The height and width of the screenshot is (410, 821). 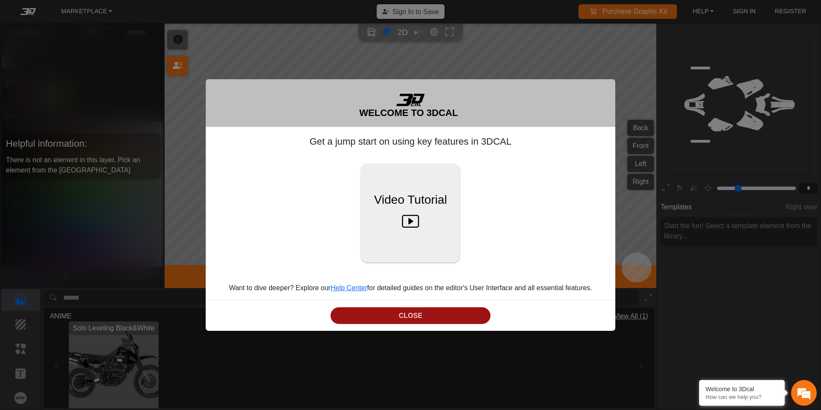 I want to click on p: How can we help you?, so click(x=742, y=396).